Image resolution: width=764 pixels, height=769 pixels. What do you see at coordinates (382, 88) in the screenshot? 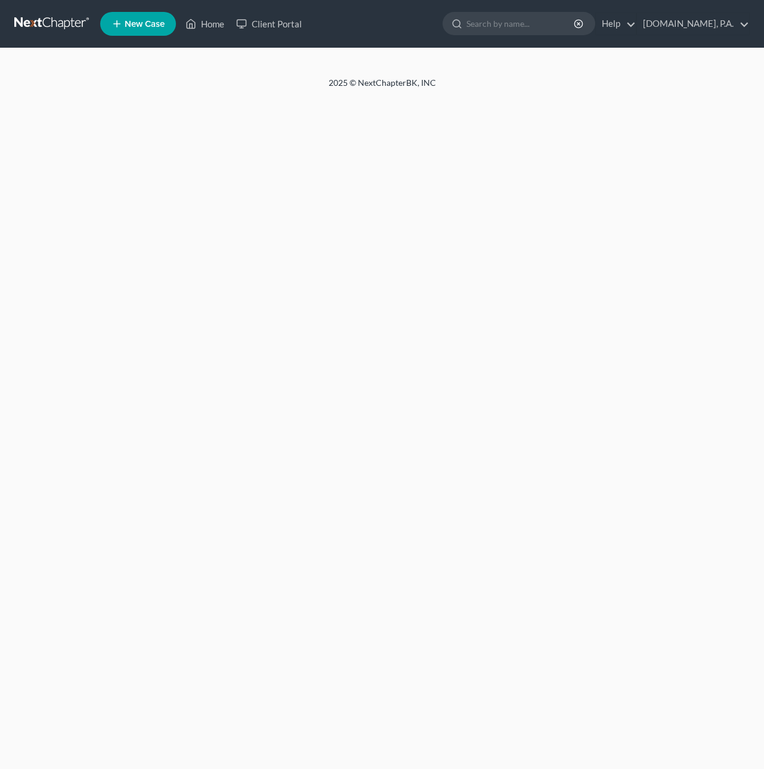
I see `div: 2025 © NextChapterBK, INC` at bounding box center [382, 88].